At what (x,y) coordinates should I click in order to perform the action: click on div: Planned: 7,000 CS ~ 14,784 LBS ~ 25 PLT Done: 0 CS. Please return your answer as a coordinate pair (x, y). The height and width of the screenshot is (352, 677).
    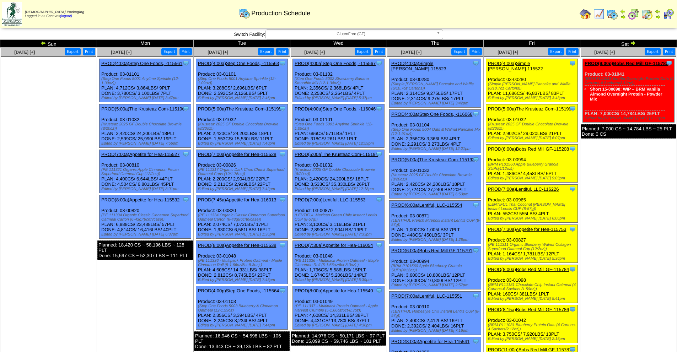
    Looking at the image, I should click on (628, 132).